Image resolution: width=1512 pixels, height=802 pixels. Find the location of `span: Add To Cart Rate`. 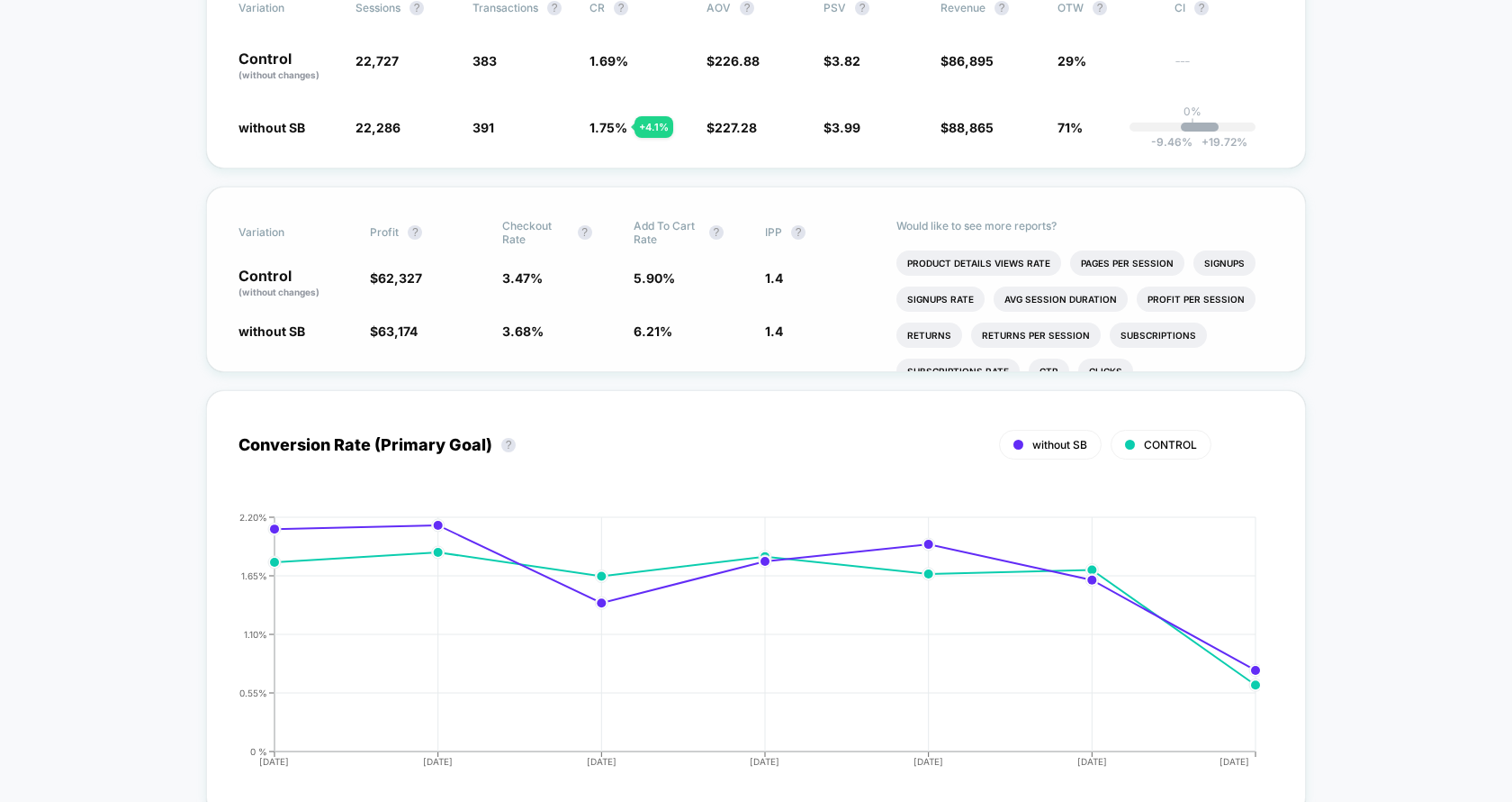

span: Add To Cart Rate is located at coordinates (667, 232).